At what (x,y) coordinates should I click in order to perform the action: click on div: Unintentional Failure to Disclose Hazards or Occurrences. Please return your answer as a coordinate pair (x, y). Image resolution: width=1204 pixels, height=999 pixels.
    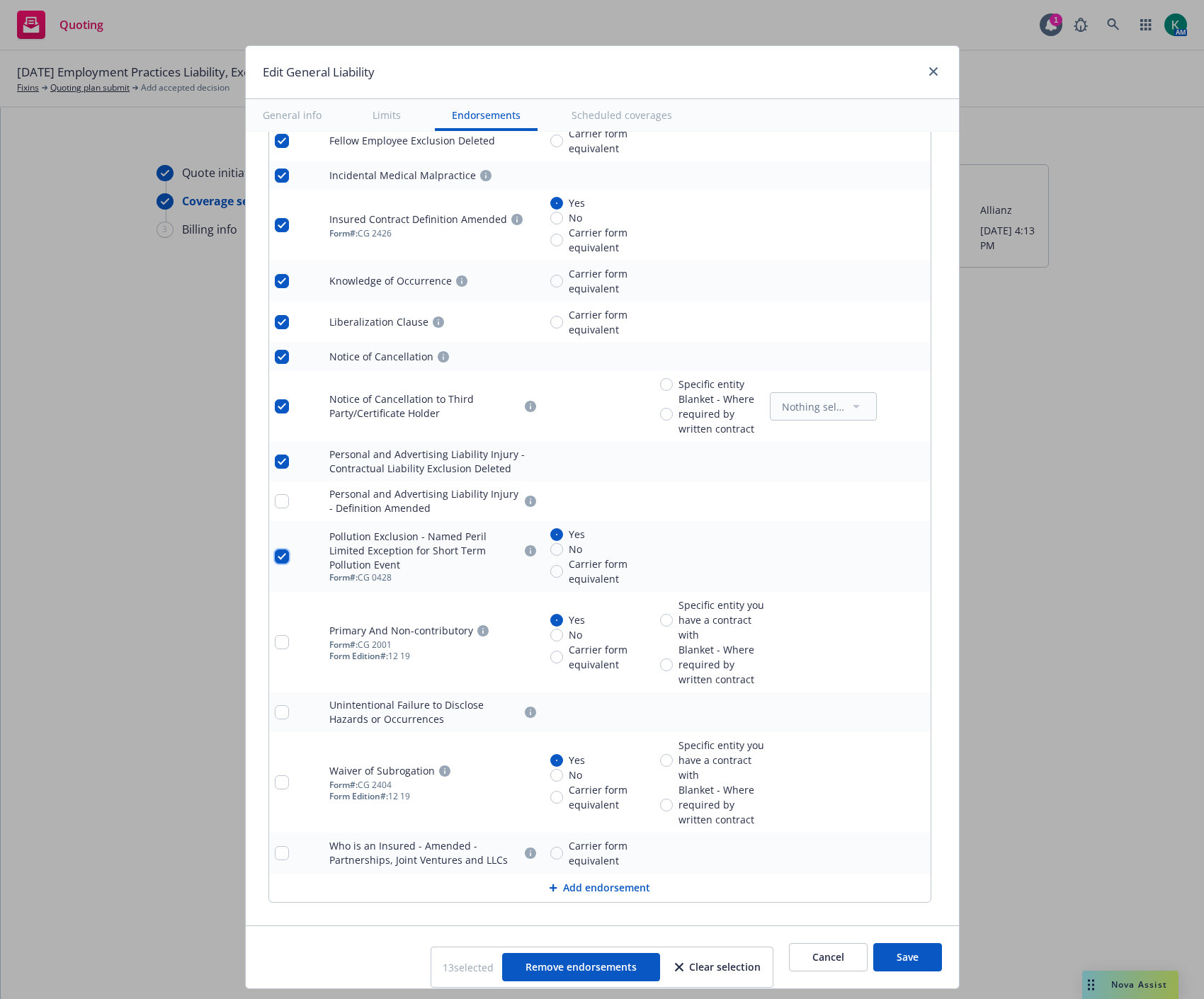
    Looking at the image, I should click on (424, 713).